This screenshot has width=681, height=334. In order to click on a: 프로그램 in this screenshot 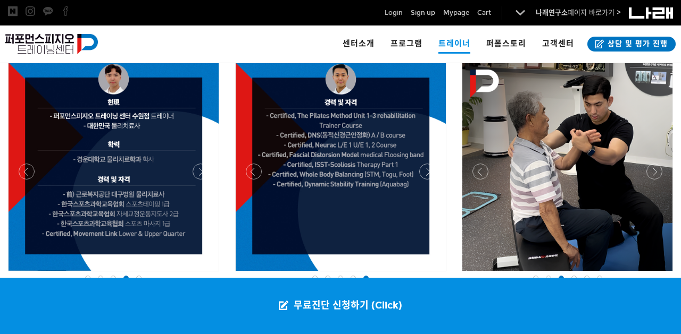, I will do `click(406, 44)`.